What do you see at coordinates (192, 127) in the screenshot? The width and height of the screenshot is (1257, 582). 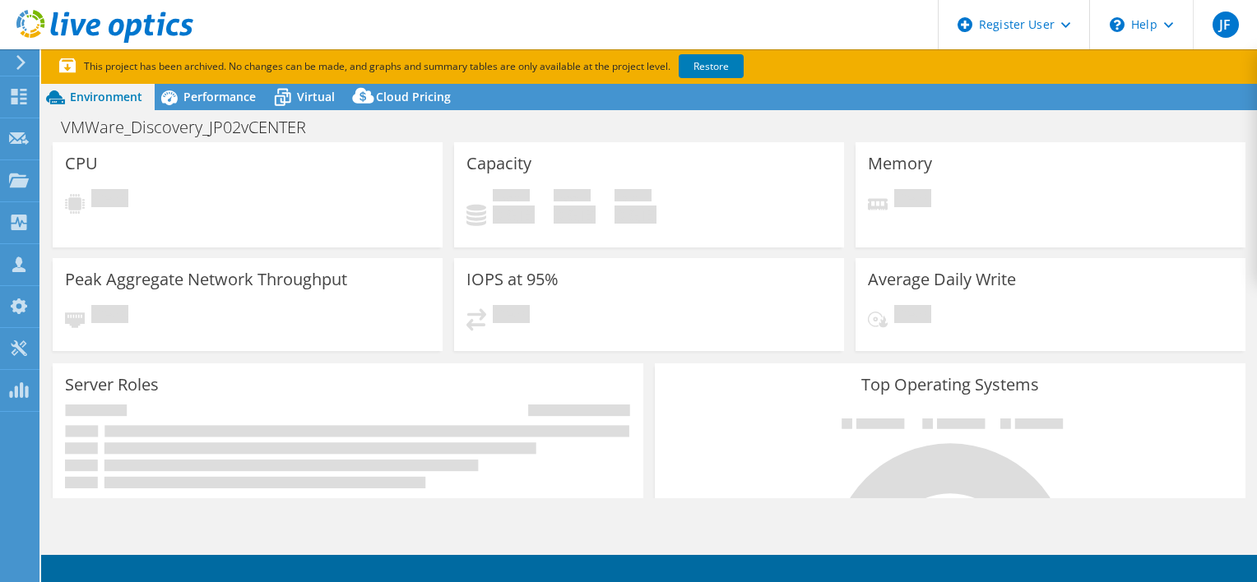 I see `h1: VMWare_Discovery_JP02vCENTER` at bounding box center [192, 127].